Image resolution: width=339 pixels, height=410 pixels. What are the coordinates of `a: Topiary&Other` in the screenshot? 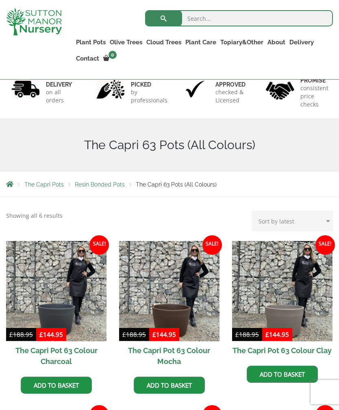 It's located at (242, 42).